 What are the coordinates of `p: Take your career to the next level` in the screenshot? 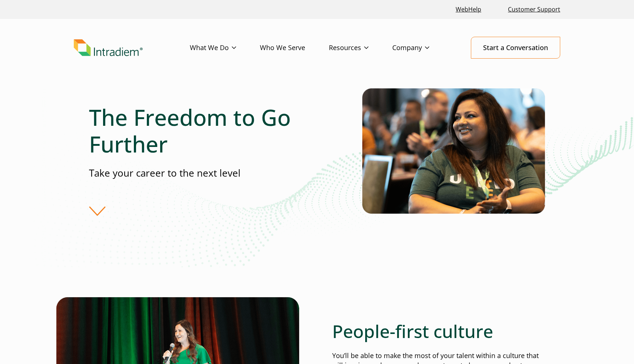 It's located at (203, 173).